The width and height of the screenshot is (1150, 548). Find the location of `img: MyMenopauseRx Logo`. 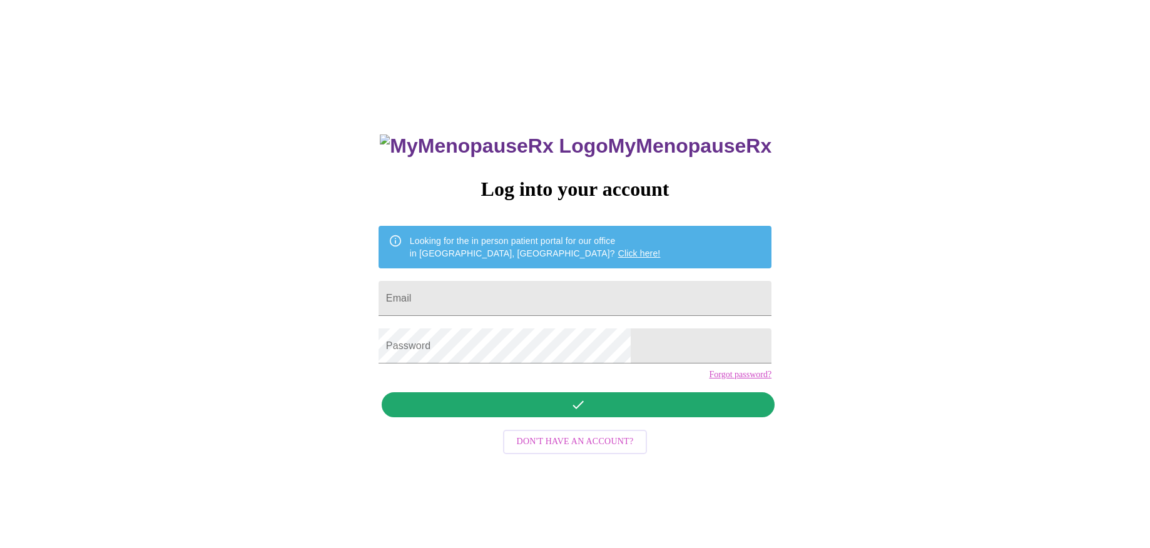

img: MyMenopauseRx Logo is located at coordinates (494, 146).